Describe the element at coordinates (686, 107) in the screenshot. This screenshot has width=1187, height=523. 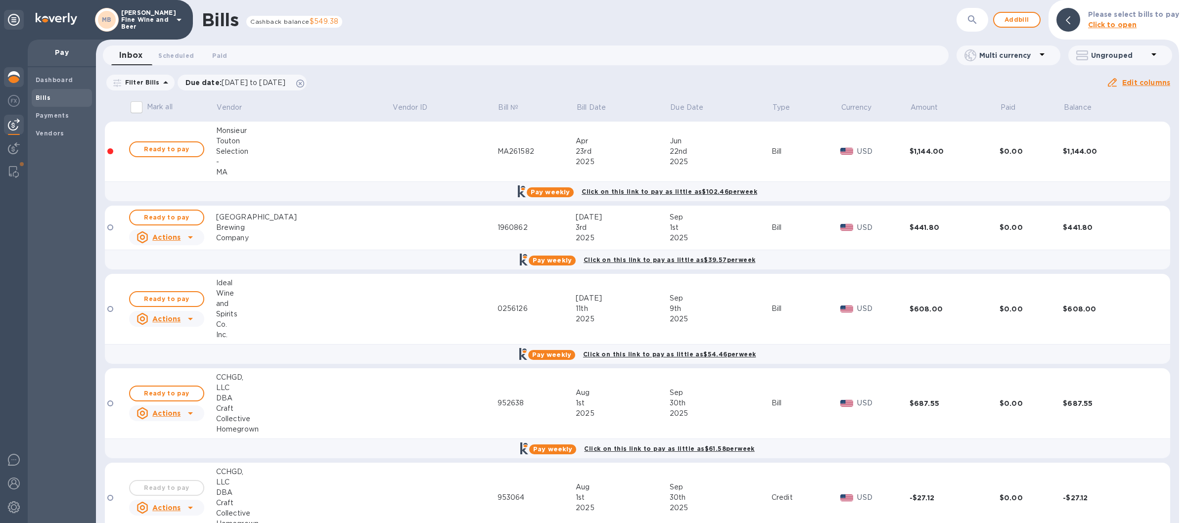
I see `p: Due Date` at that location.